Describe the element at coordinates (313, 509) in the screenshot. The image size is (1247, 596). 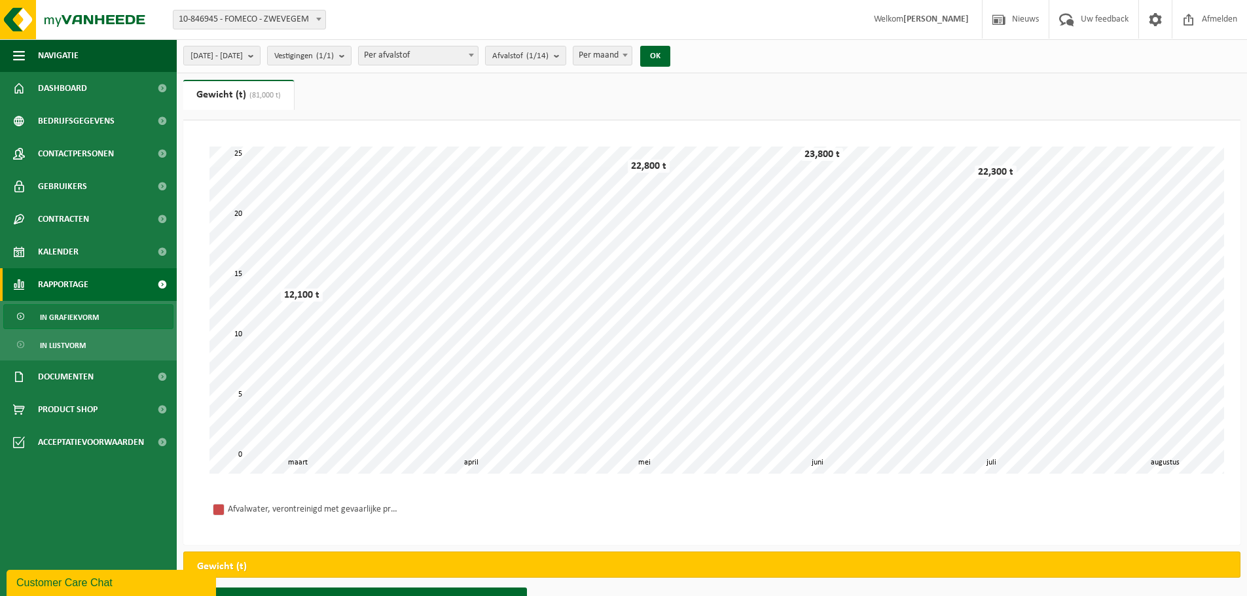
I see `div: Afvalwater, verontreinigd met gevaarlijke producten` at that location.